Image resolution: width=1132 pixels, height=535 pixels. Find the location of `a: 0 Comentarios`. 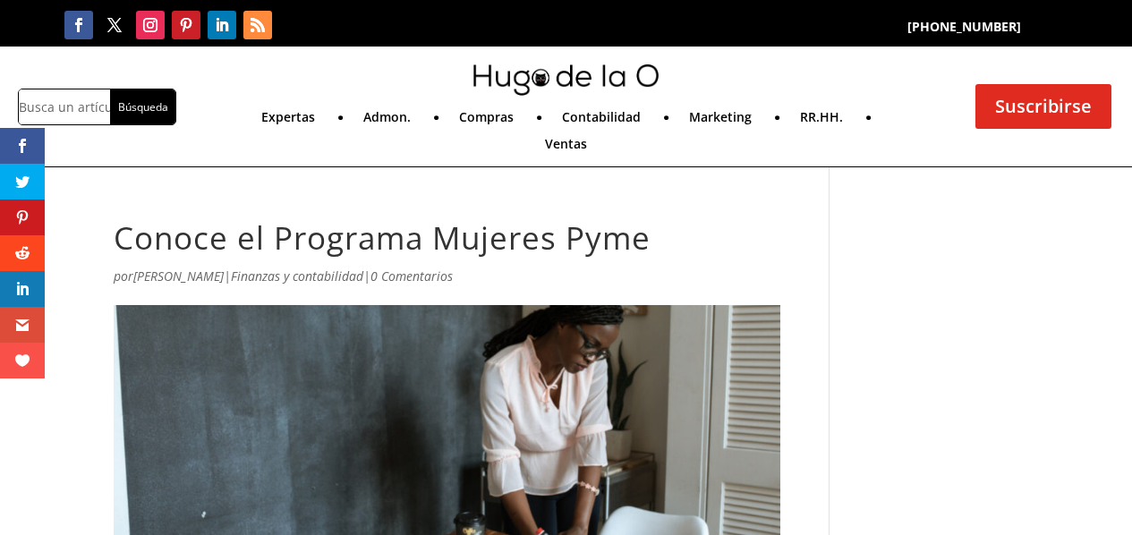

a: 0 Comentarios is located at coordinates (411, 276).